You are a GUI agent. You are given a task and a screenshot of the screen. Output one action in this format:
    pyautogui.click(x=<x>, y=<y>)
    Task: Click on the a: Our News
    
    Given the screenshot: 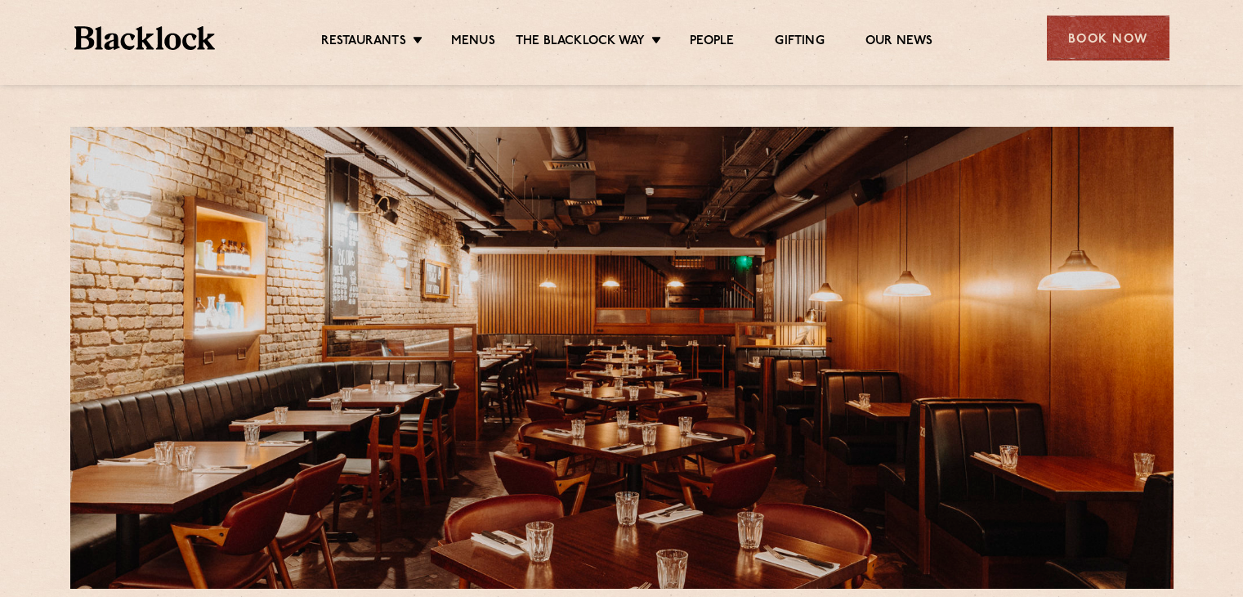 What is the action you would take?
    pyautogui.click(x=899, y=43)
    